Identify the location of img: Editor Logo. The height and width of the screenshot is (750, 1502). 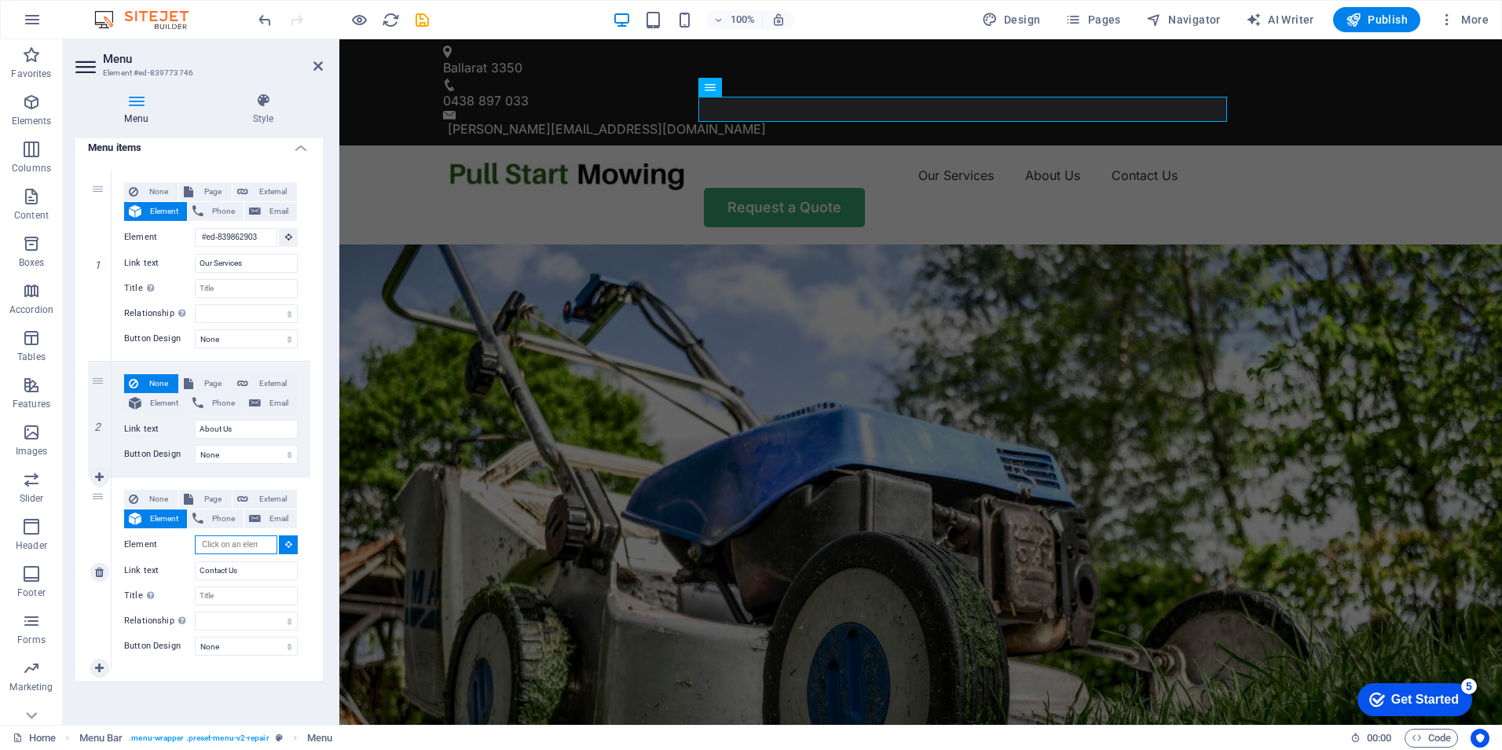
(149, 20).